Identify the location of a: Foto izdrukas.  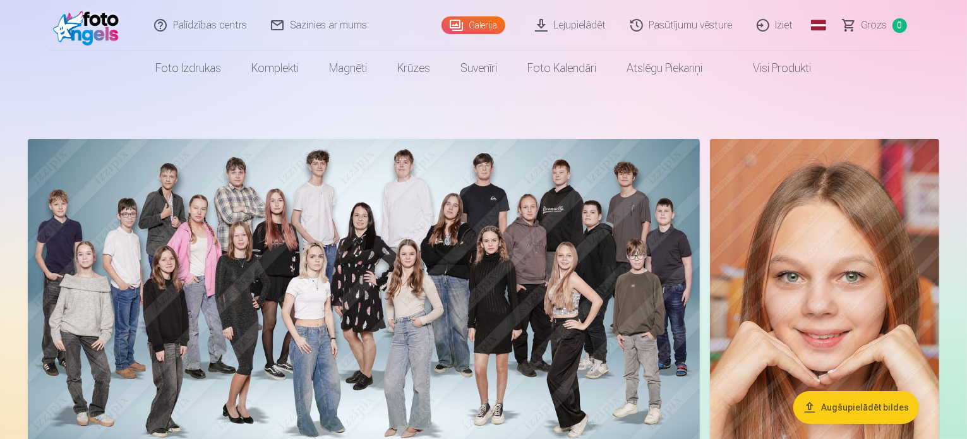
(189, 68).